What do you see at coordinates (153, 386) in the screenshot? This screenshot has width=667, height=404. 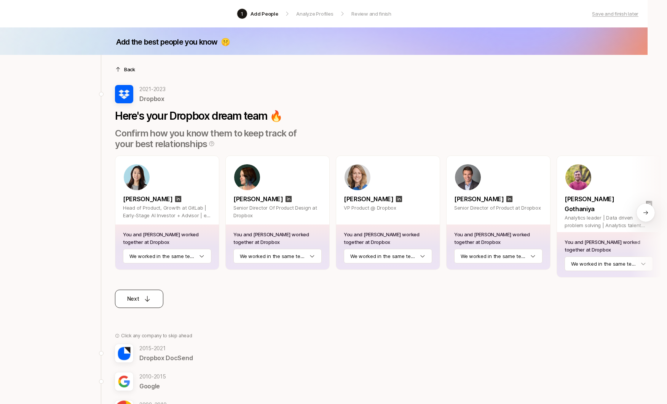 I see `p: Google` at bounding box center [153, 386].